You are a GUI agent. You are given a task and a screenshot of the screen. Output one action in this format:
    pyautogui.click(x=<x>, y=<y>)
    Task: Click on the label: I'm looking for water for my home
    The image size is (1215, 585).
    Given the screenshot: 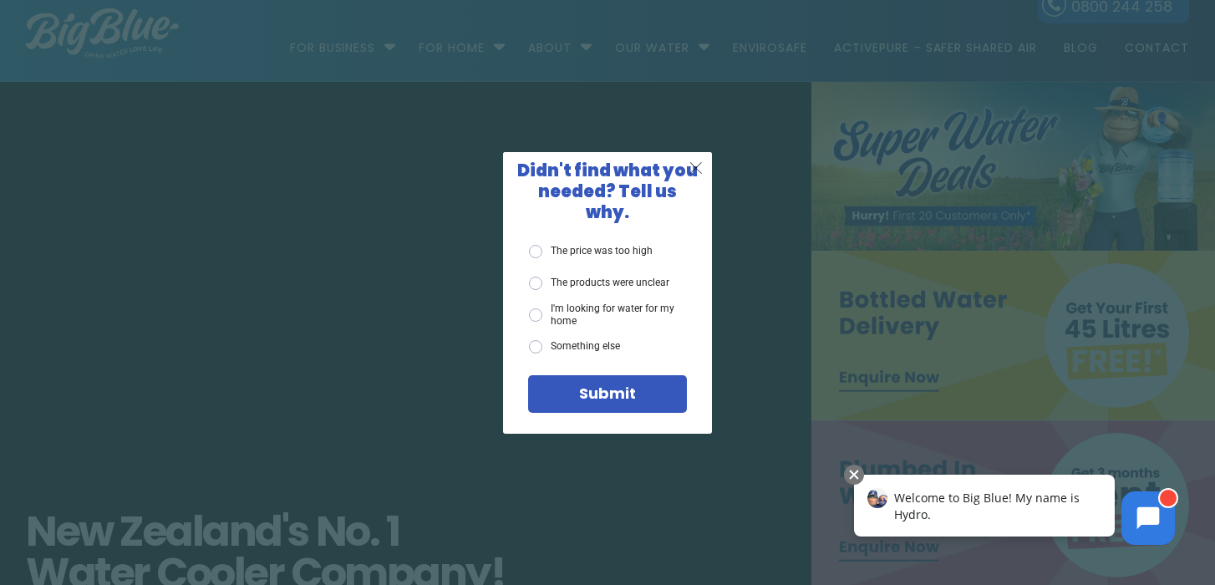 What is the action you would take?
    pyautogui.click(x=608, y=314)
    